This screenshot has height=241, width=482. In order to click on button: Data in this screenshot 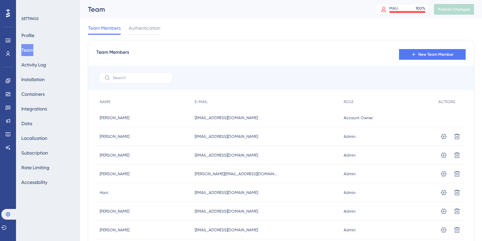, I will do `click(27, 123)`.